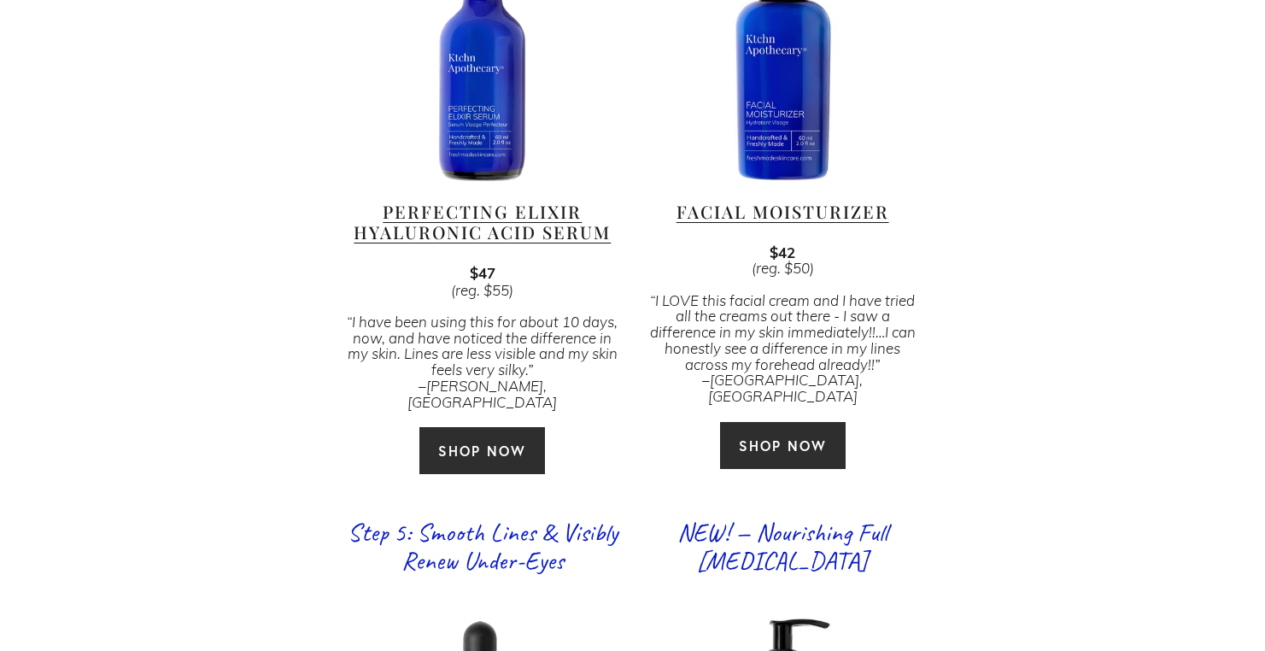  What do you see at coordinates (482, 221) in the screenshot?
I see `a: Perfecting Elixir Hyaluronic Acid Serum` at bounding box center [482, 221].